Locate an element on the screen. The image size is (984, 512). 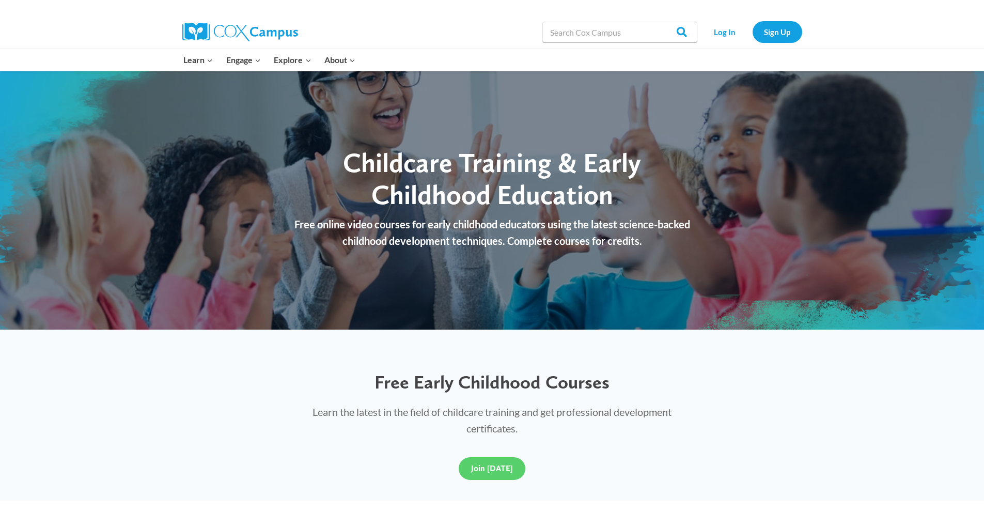
a: Log In is located at coordinates (725, 32).